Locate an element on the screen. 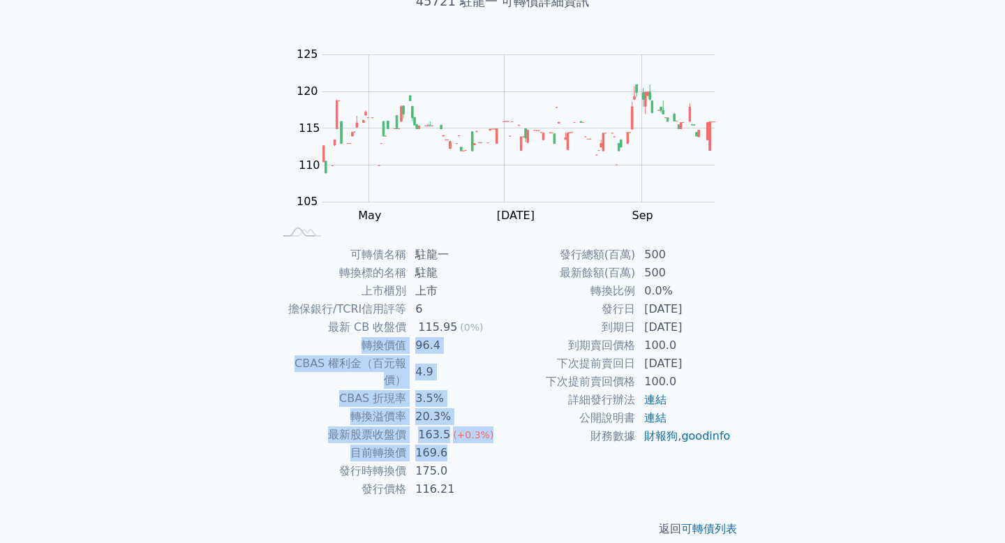 The width and height of the screenshot is (1005, 543). td: 發行價格 is located at coordinates (340, 489).